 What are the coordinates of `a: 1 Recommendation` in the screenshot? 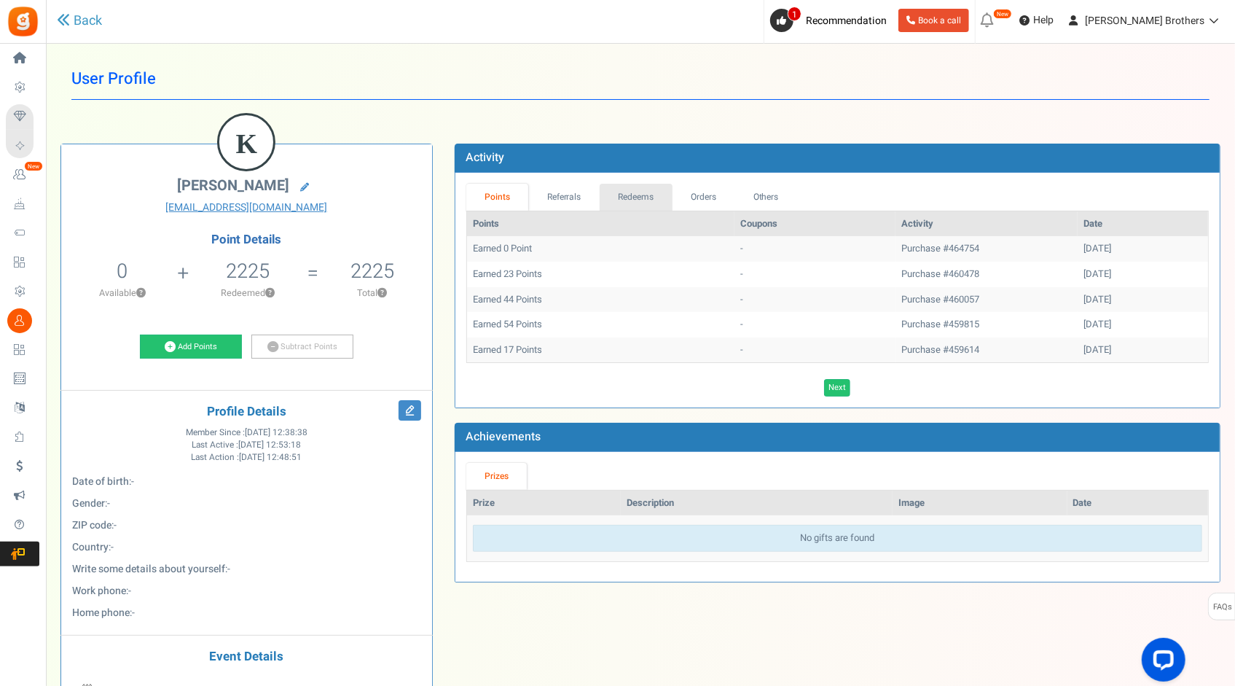 It's located at (831, 20).